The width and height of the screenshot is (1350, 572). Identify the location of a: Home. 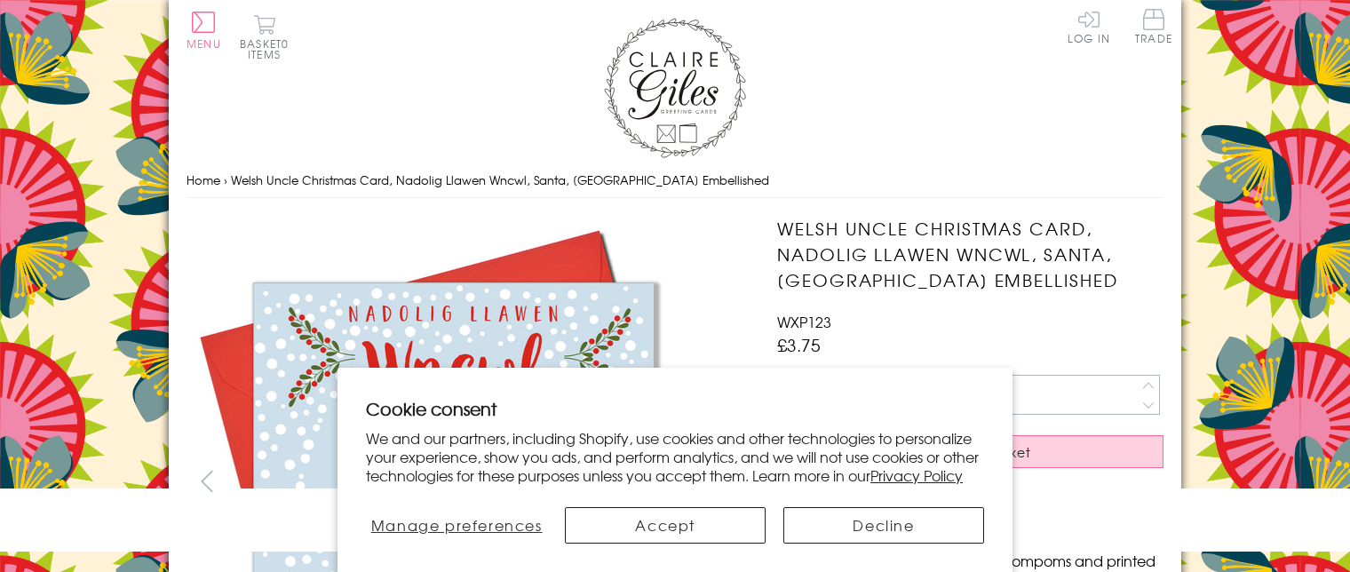
(203, 179).